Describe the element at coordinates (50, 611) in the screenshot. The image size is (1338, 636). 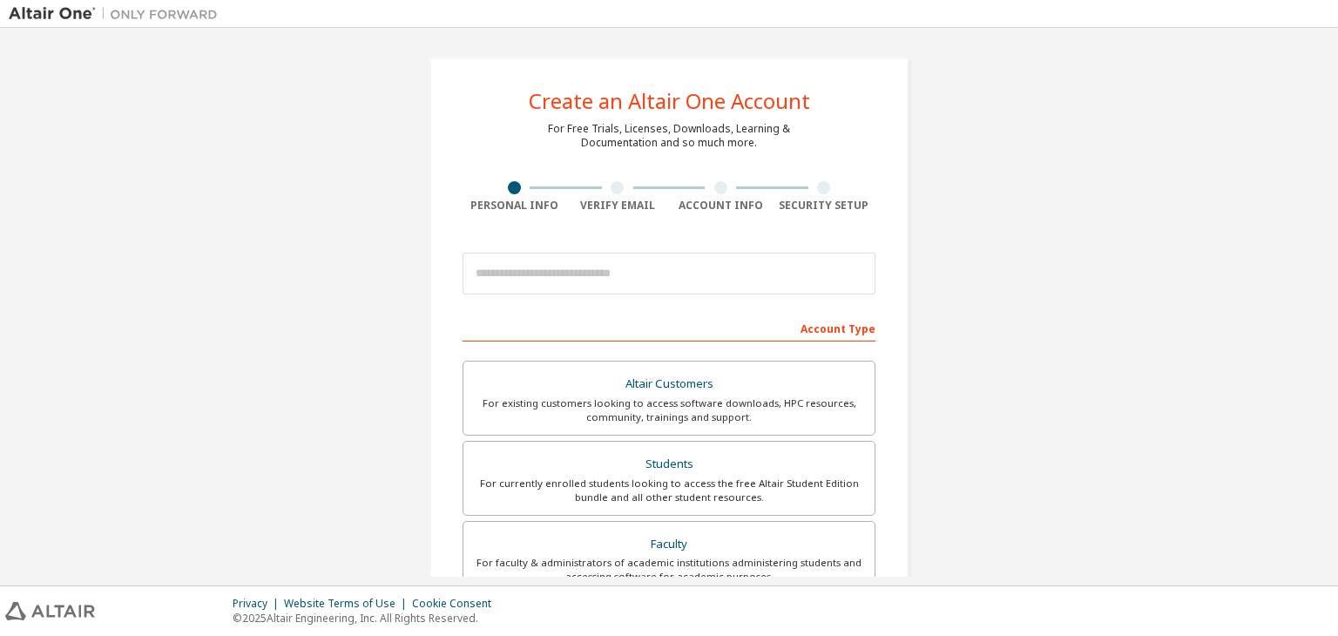
I see `img: altair_logo.svg` at that location.